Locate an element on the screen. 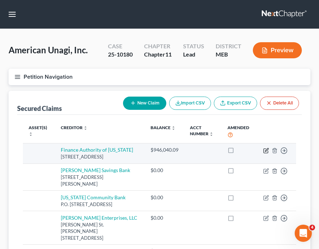  div: Secured Claims is located at coordinates (39, 108).